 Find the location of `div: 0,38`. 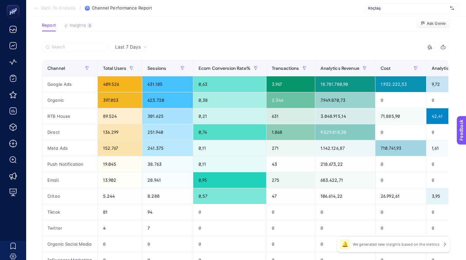

div: 0,38 is located at coordinates (229, 100).